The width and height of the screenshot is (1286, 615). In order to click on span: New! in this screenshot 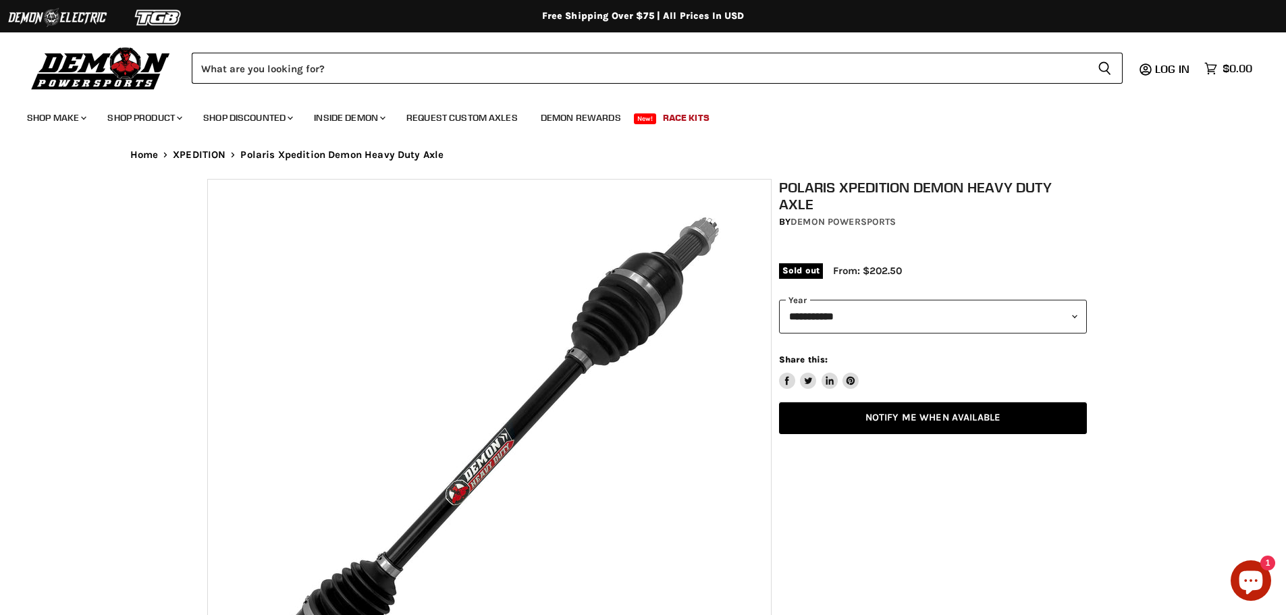, I will do `click(645, 119)`.